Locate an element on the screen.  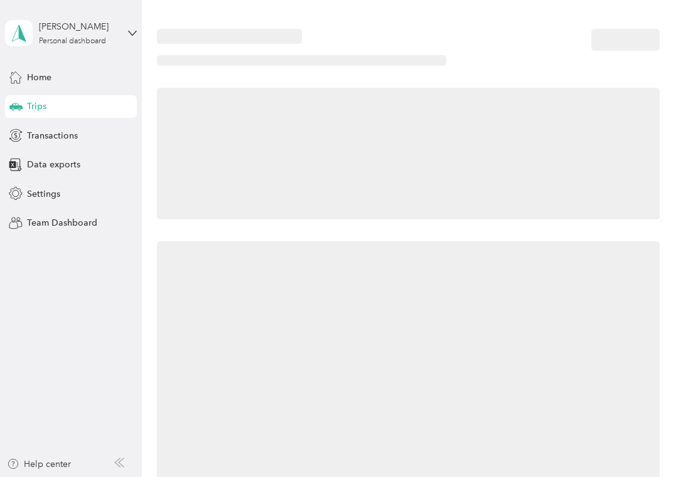
div: Help center is located at coordinates (39, 464).